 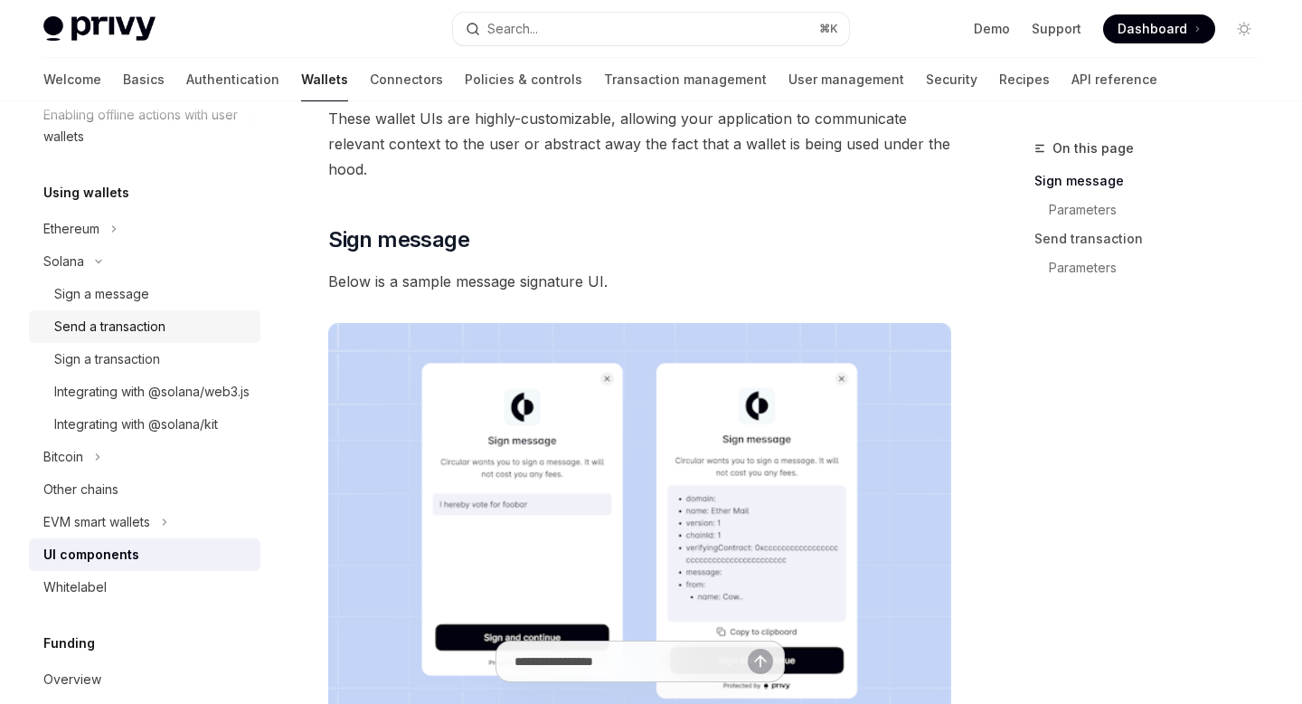 What do you see at coordinates (75, 587) in the screenshot?
I see `div: Whitelabel` at bounding box center [75, 587].